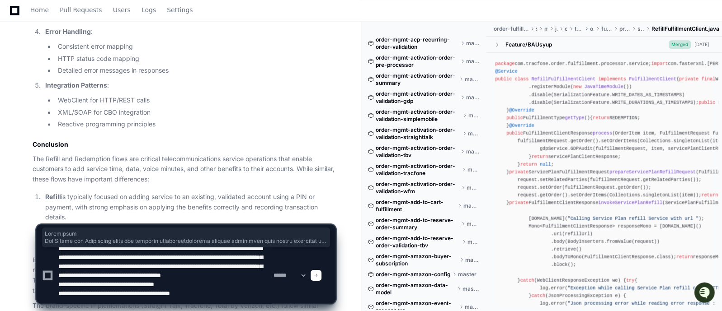 Image resolution: width=722 pixels, height=311 pixels. Describe the element at coordinates (652, 172) in the screenshot. I see `span: prepareServicePlanRefillRequest` at that location.